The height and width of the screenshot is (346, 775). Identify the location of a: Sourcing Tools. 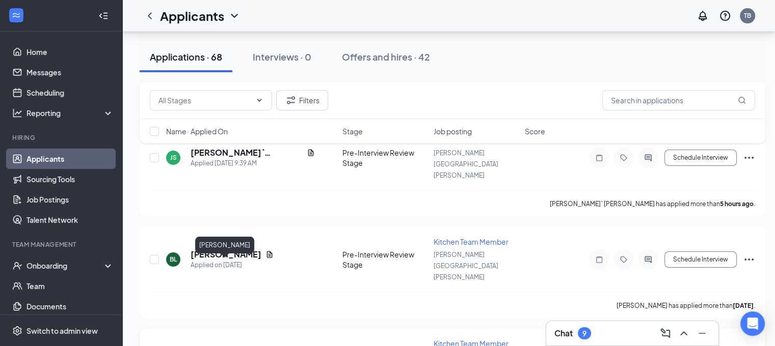
(70, 179).